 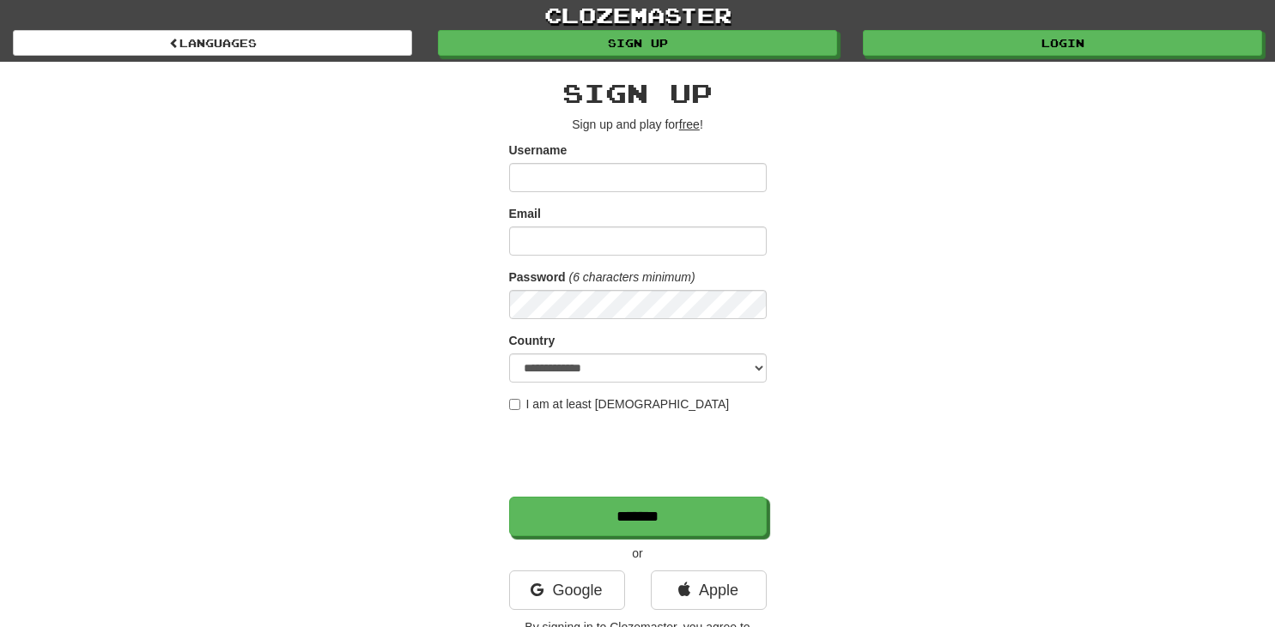 What do you see at coordinates (708, 591) in the screenshot?
I see `a: Apple` at bounding box center [708, 591].